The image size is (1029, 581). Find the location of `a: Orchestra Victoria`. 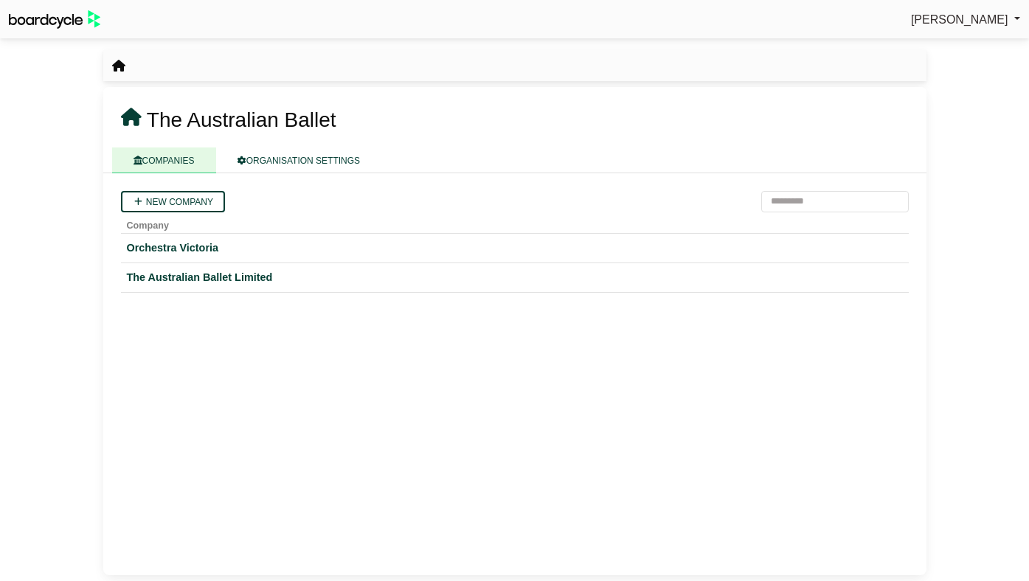

a: Orchestra Victoria is located at coordinates (515, 248).